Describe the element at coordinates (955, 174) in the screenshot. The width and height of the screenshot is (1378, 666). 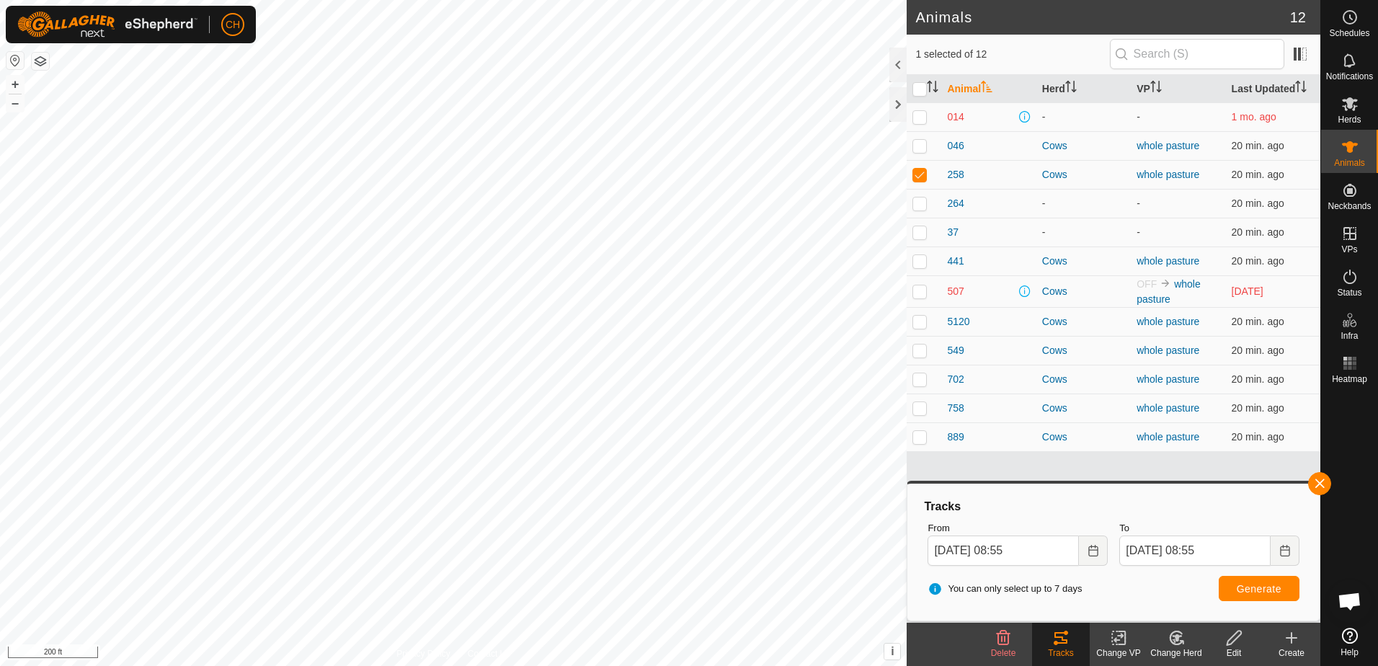
I see `span: 258` at that location.